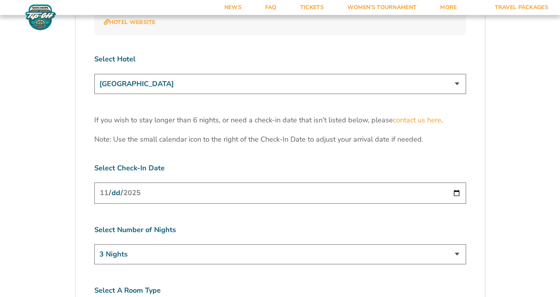  Describe the element at coordinates (280, 290) in the screenshot. I see `label: Select A Room Type` at that location.